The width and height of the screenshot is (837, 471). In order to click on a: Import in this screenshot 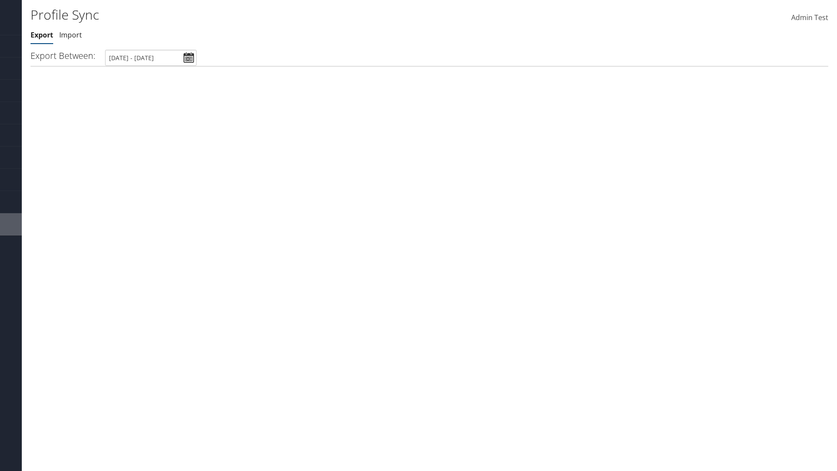, I will do `click(71, 35)`.